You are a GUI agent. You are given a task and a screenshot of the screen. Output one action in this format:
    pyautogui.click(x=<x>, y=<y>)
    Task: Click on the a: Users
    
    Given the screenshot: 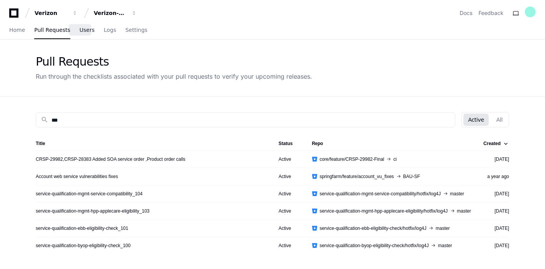 What is the action you would take?
    pyautogui.click(x=87, y=30)
    